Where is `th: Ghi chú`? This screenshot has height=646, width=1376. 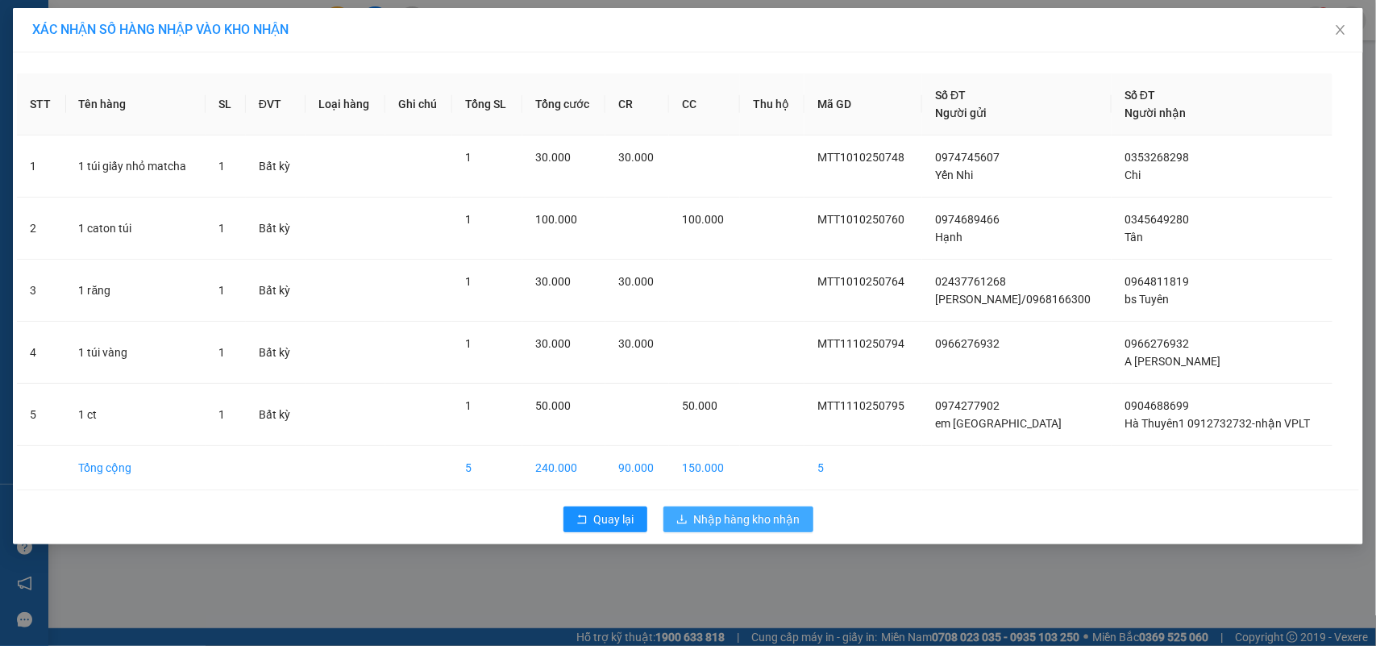
th: Ghi chú is located at coordinates (418, 104).